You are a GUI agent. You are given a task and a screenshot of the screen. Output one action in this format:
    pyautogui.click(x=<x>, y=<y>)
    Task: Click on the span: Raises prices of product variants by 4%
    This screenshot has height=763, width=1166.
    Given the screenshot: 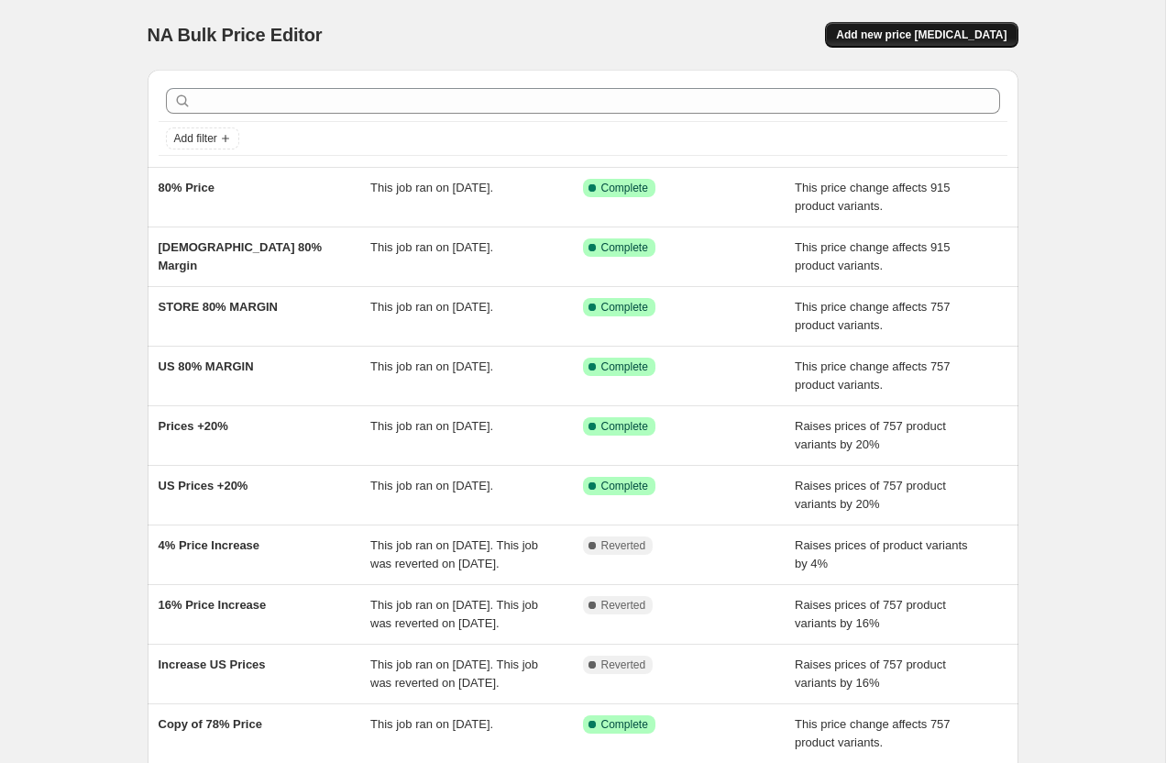 What is the action you would take?
    pyautogui.click(x=881, y=554)
    